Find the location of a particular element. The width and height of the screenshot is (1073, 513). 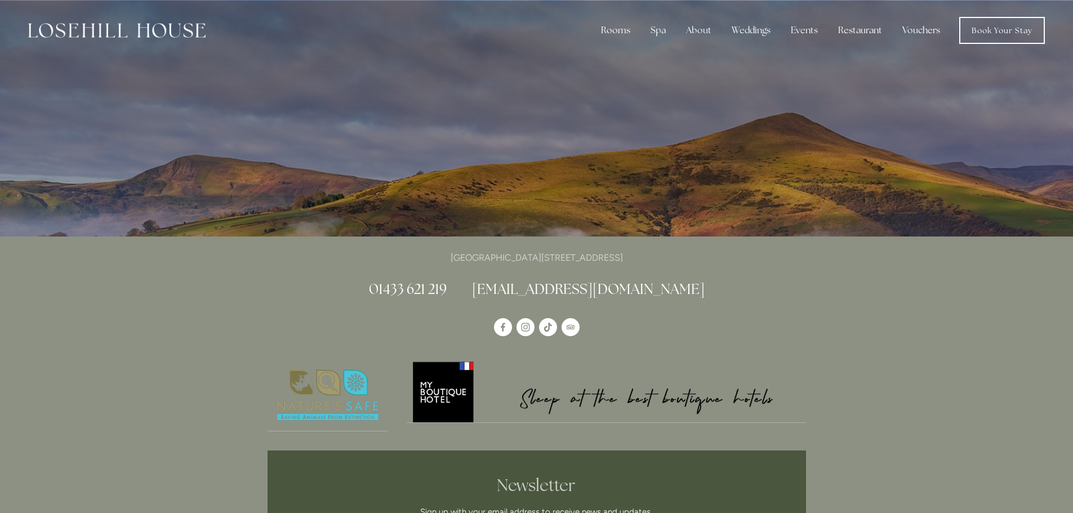

a: Book Your Stay is located at coordinates (1002, 30).